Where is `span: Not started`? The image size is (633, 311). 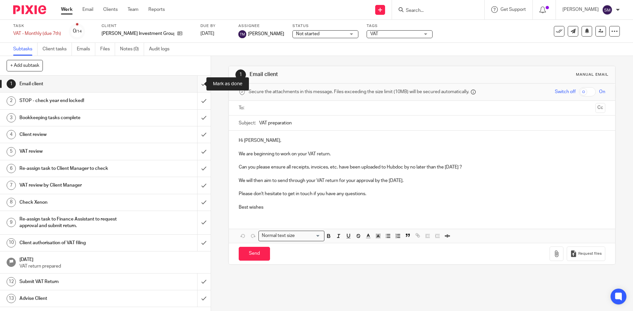
span: Not started is located at coordinates (307, 34).